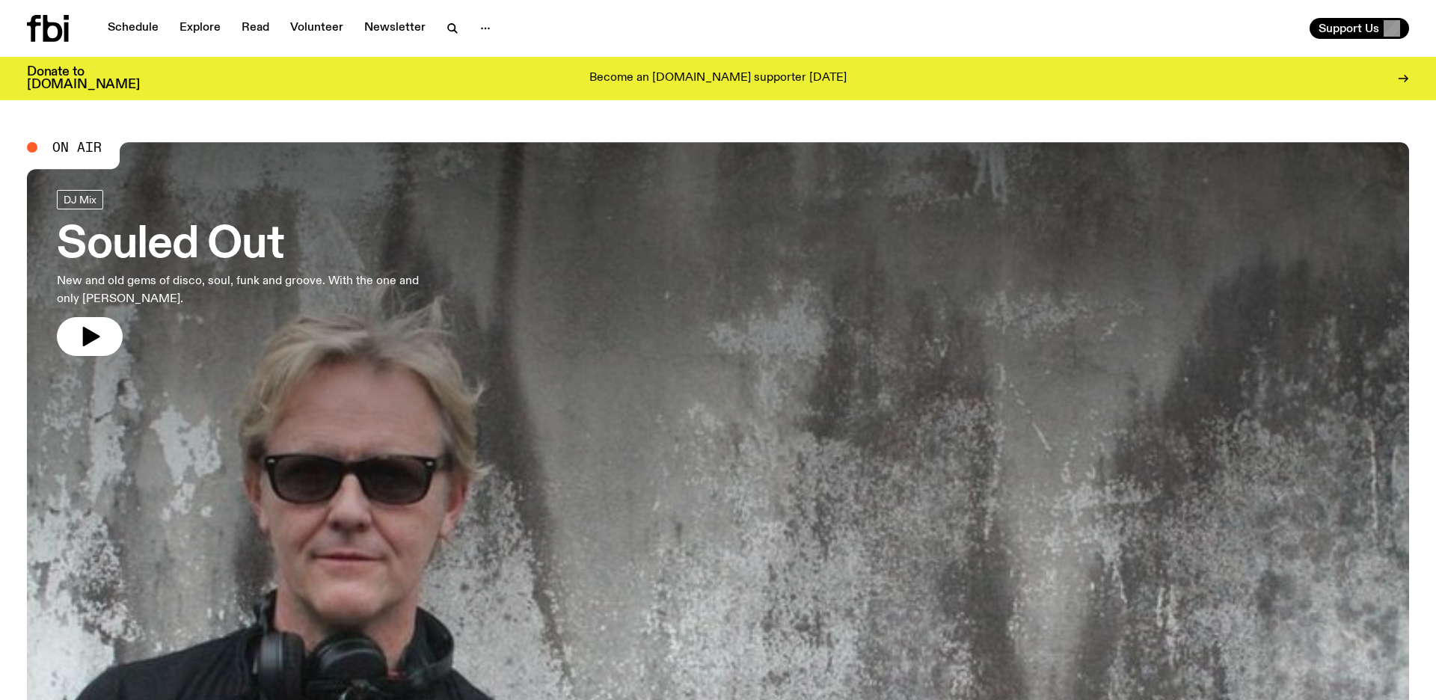  Describe the element at coordinates (316, 28) in the screenshot. I see `a: Volunteer` at that location.